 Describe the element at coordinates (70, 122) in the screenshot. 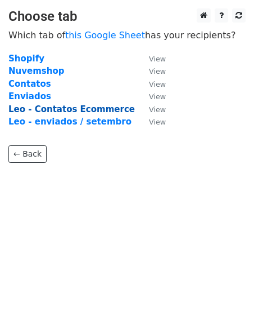

I see `strong: Leo - enviados / setembro` at that location.